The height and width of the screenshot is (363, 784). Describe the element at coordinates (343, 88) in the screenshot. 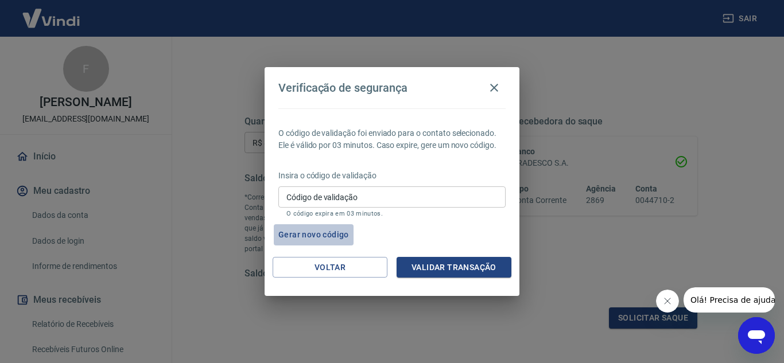

I see `h4: Verificação de segurança` at that location.